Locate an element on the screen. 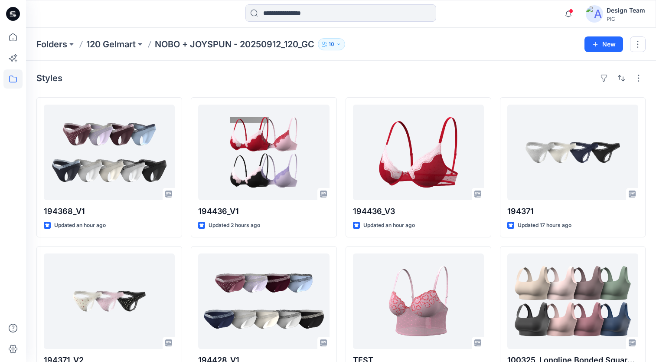 The image size is (656, 362). a: 194428_V1 is located at coordinates (264, 301).